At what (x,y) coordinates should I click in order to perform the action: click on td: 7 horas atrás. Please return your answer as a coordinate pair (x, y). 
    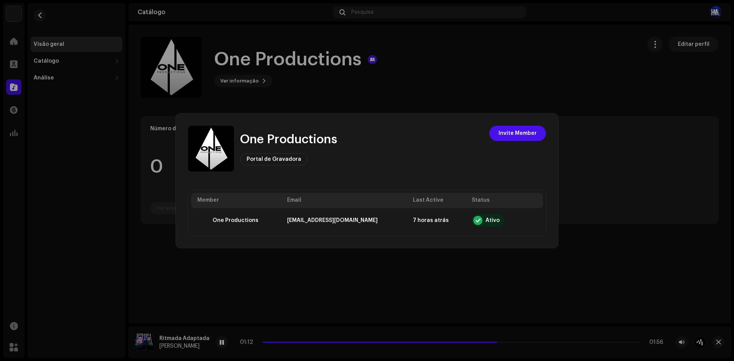
    Looking at the image, I should click on (436, 221).